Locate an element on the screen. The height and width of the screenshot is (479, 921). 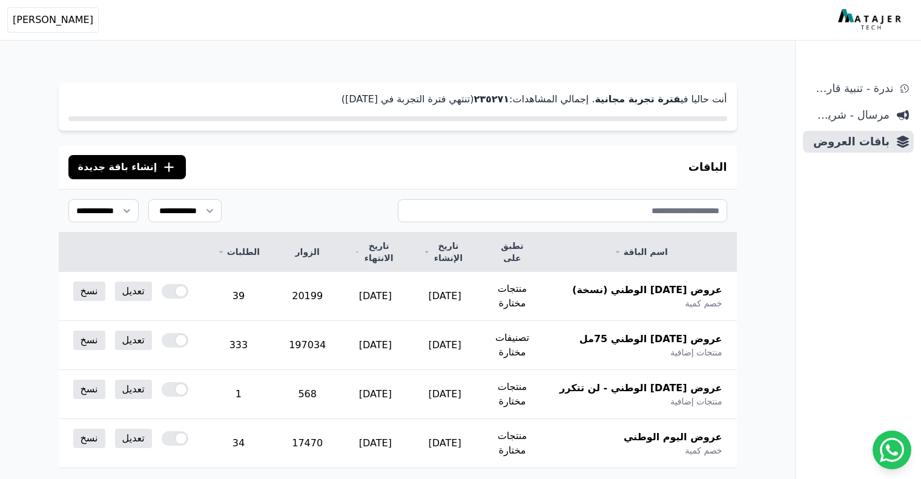
span: ندرة - تنبية قارب علي النفاذ is located at coordinates (850, 88).